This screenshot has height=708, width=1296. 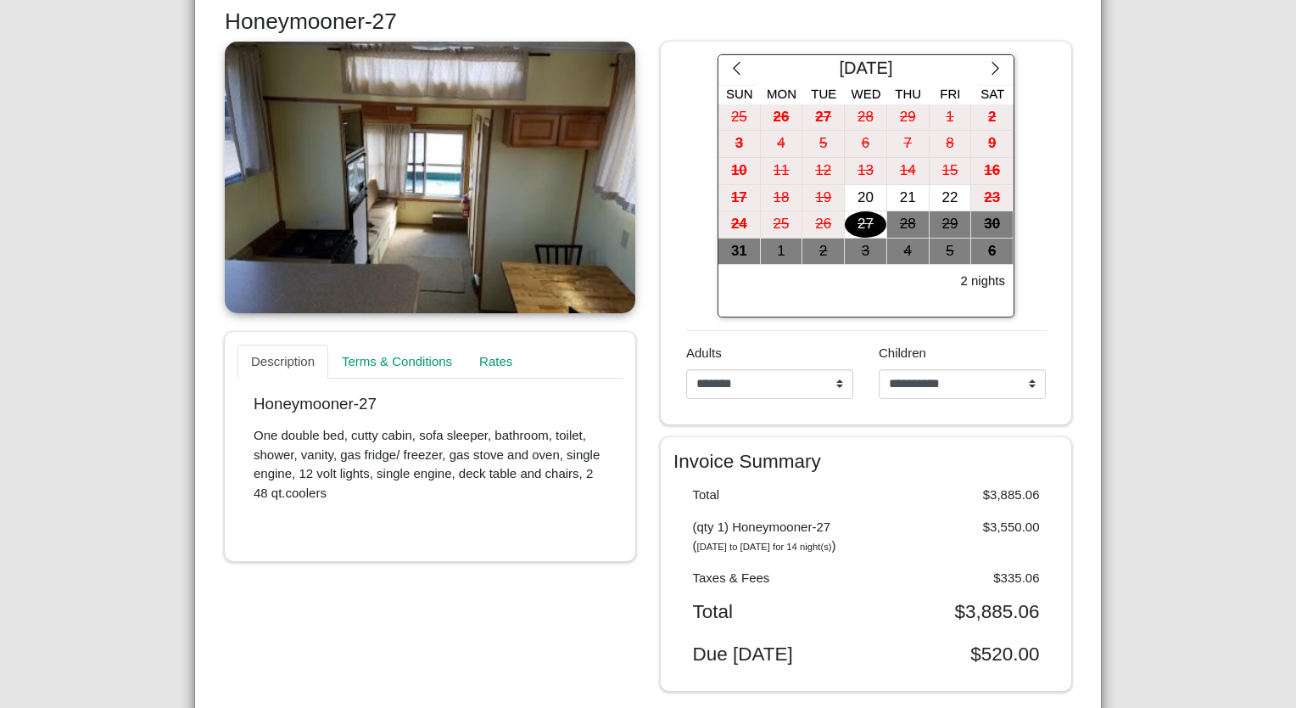 What do you see at coordinates (908, 93) in the screenshot?
I see `span: Thu` at bounding box center [908, 93].